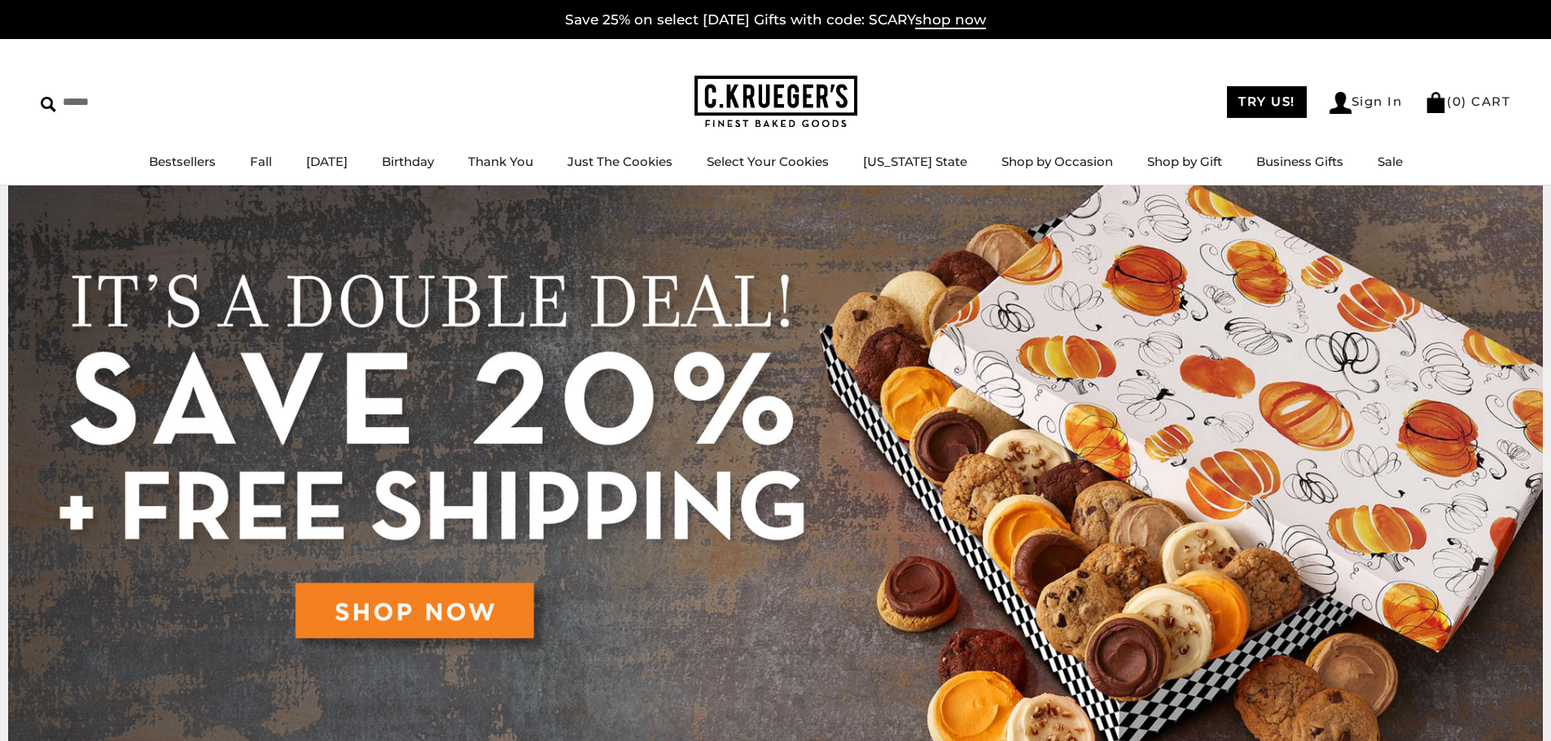 This screenshot has height=741, width=1551. What do you see at coordinates (619, 161) in the screenshot?
I see `a: Just The Cookies` at bounding box center [619, 161].